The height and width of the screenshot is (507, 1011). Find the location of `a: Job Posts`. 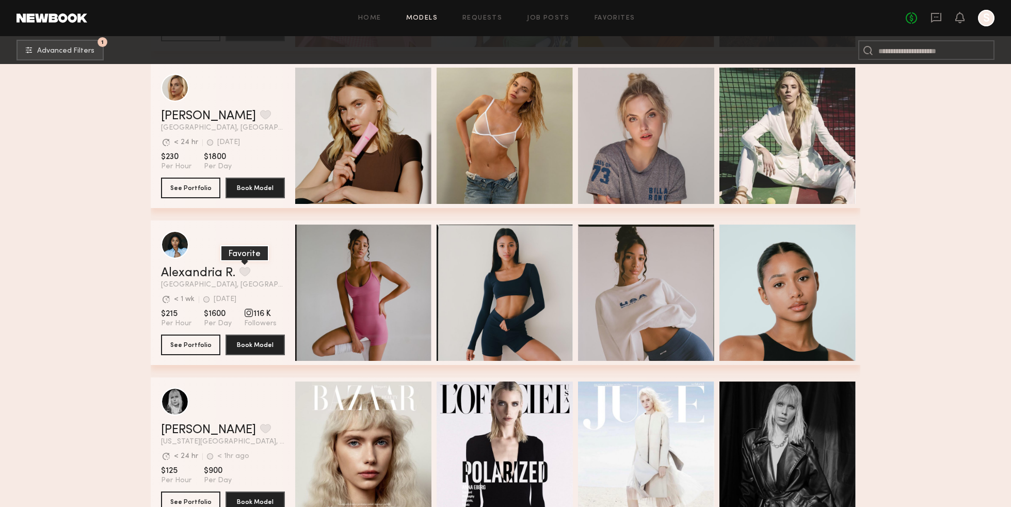

a: Job Posts is located at coordinates (548, 18).